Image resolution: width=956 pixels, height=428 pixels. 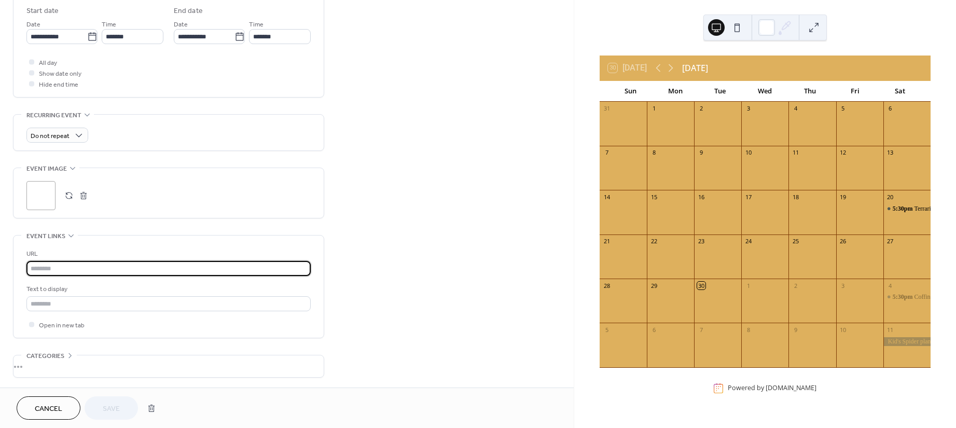 What do you see at coordinates (630, 91) in the screenshot?
I see `div: Sun` at bounding box center [630, 91].